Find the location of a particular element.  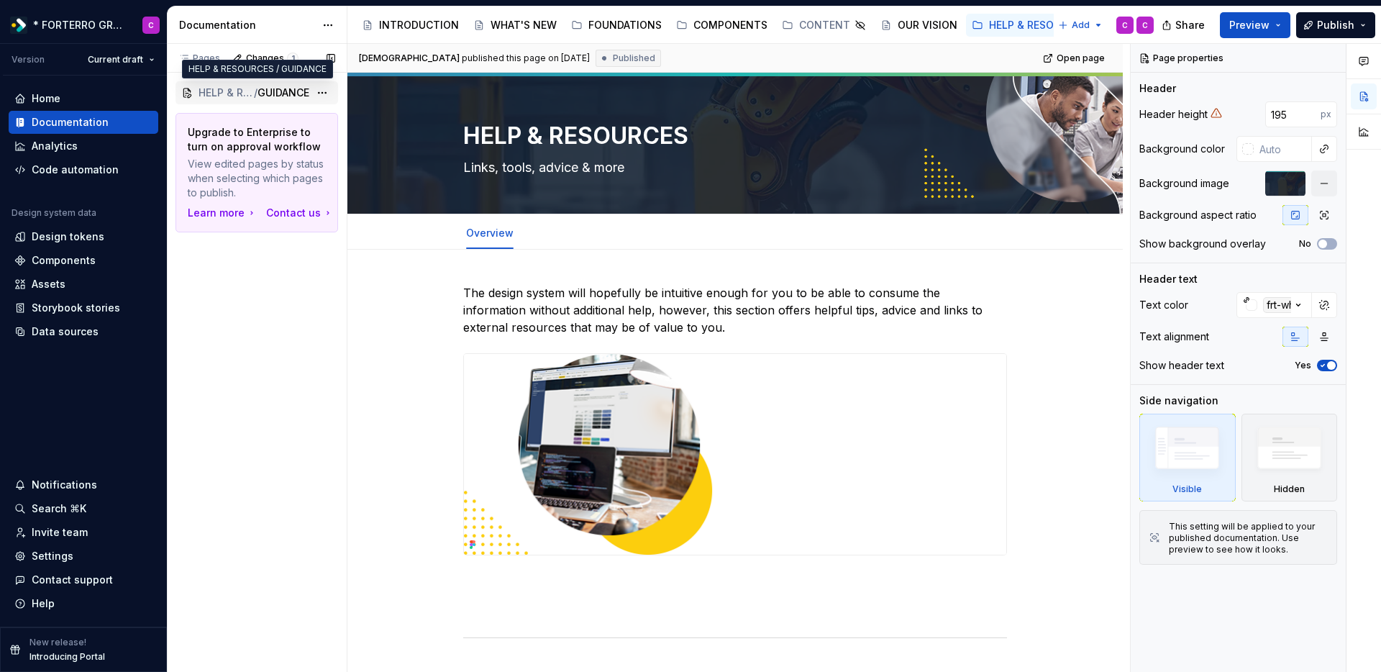

div: Code automation is located at coordinates (75, 170).